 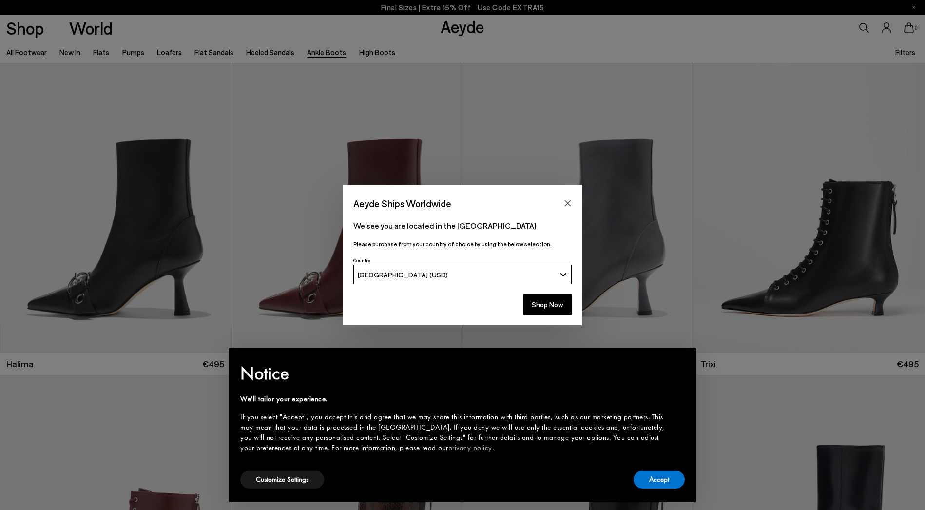 What do you see at coordinates (568, 203) in the screenshot?
I see `button: Close` at bounding box center [568, 203].